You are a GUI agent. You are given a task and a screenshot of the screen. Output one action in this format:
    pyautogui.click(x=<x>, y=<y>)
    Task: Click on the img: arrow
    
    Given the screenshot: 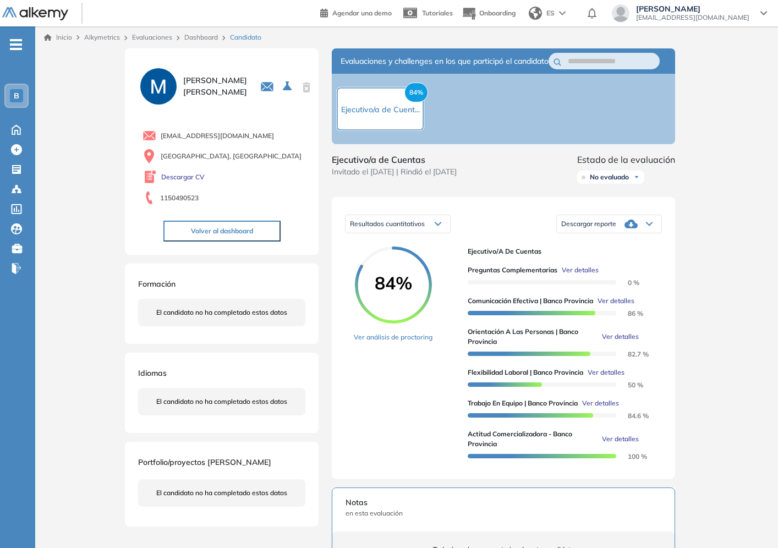 What is the action you would take?
    pyautogui.click(x=562, y=13)
    